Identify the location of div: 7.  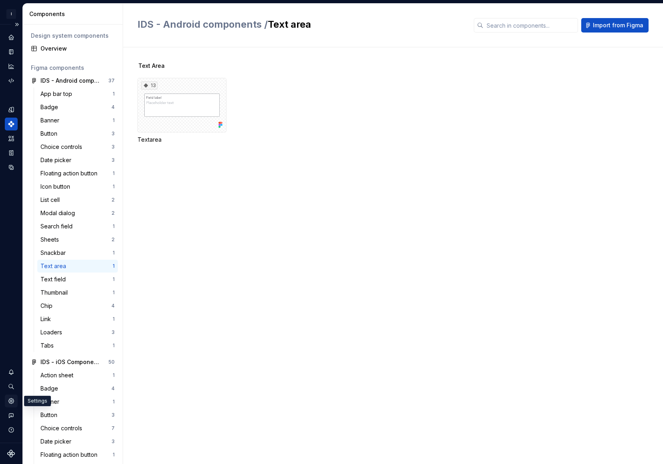
(113, 428).